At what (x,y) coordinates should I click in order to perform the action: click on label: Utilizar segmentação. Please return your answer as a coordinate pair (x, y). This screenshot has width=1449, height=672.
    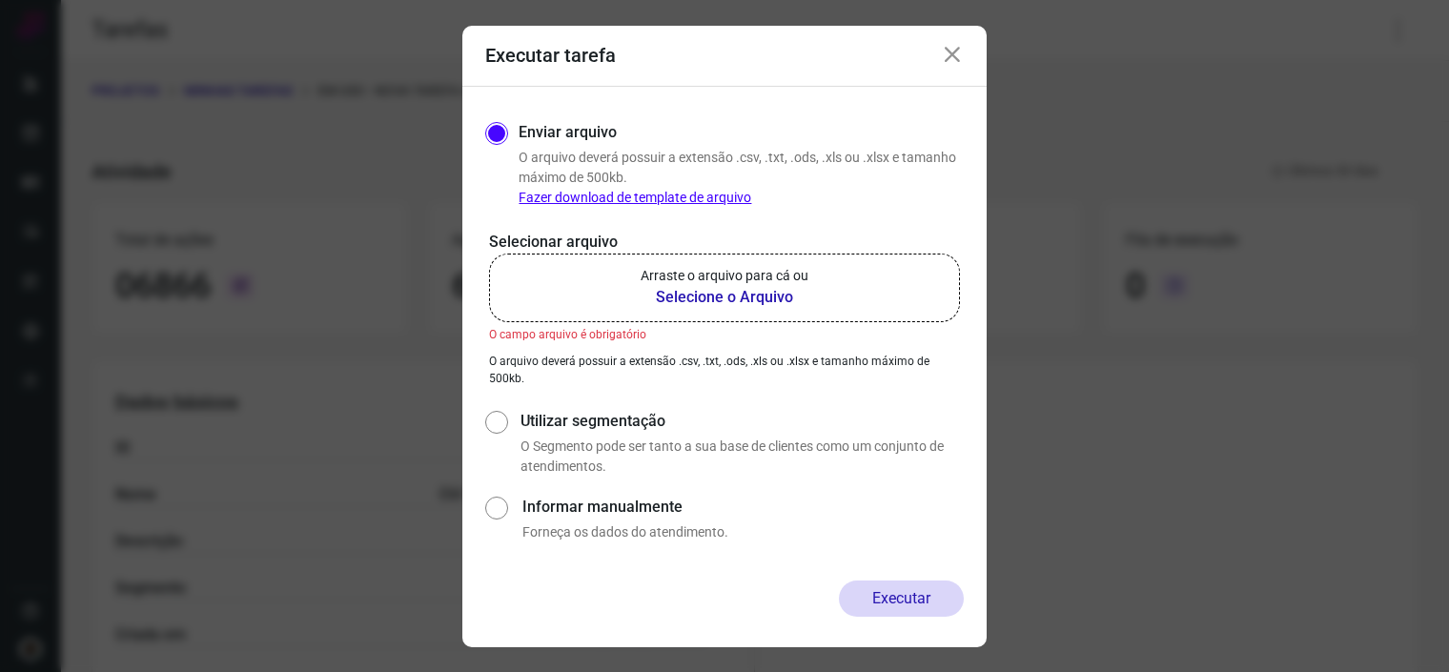
    Looking at the image, I should click on (742, 421).